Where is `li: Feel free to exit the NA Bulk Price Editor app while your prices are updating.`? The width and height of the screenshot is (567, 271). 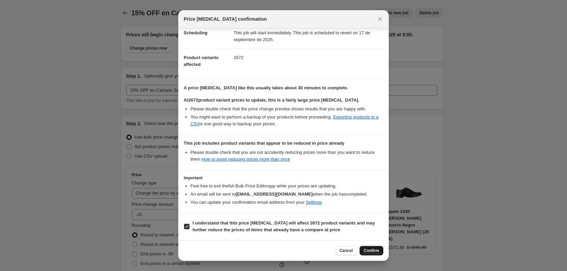 li: Feel free to exit the NA Bulk Price Editor app while your prices are updating. is located at coordinates (287, 186).